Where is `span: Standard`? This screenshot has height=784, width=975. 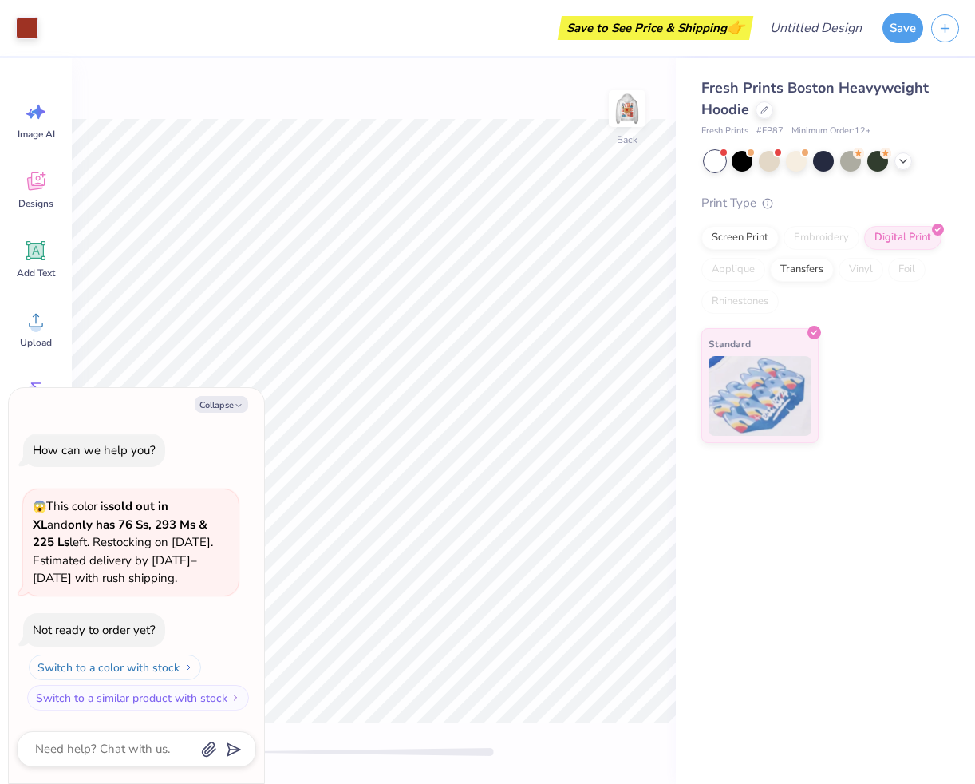
span: Standard is located at coordinates (729, 343).